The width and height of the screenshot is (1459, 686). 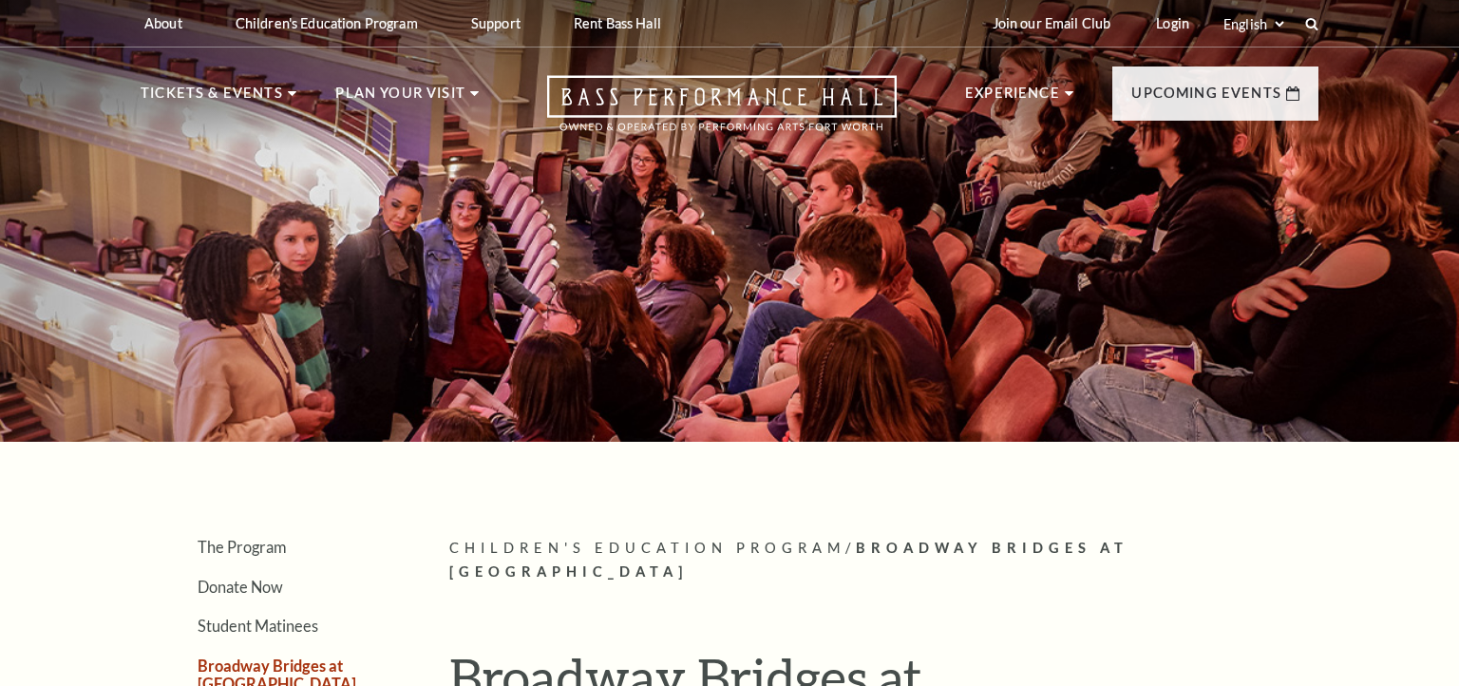 What do you see at coordinates (1206, 99) in the screenshot?
I see `p: Upcoming Events` at bounding box center [1206, 99].